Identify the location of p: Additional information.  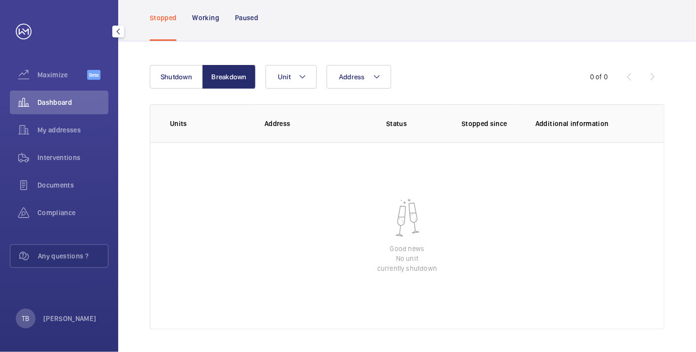
(590, 124).